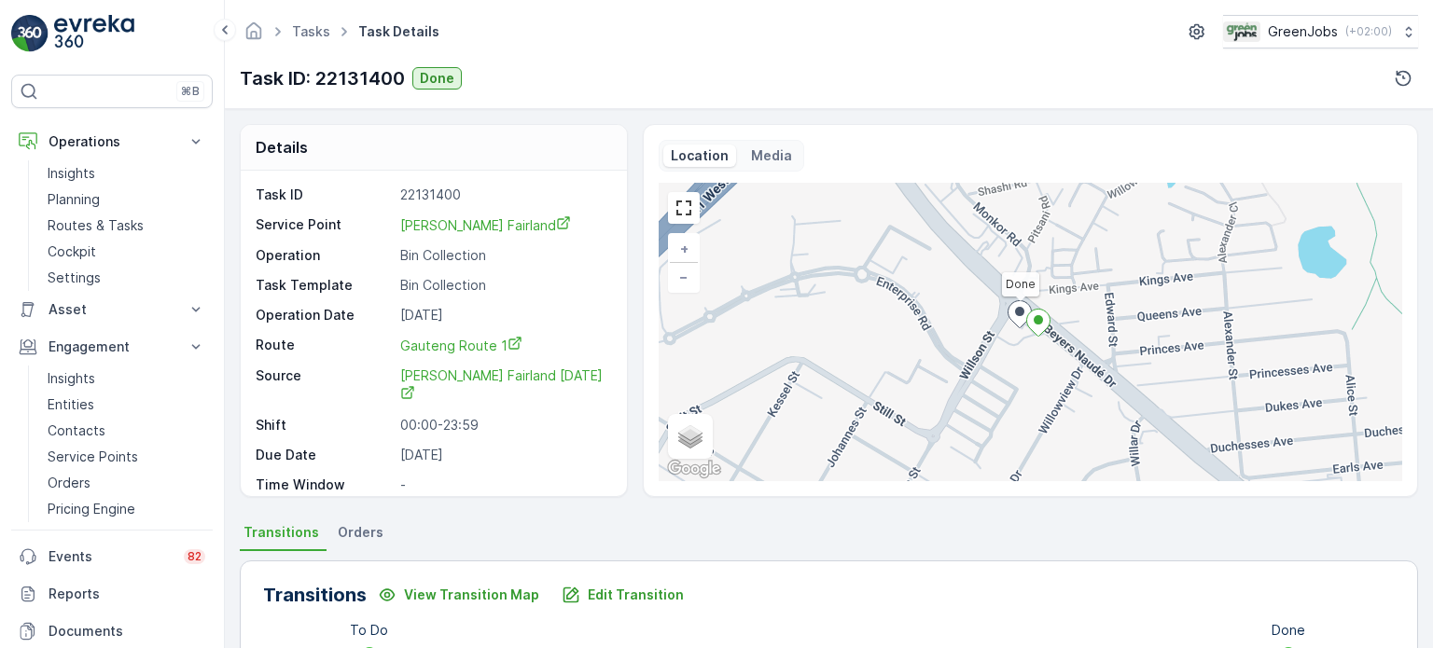 The width and height of the screenshot is (1433, 648). I want to click on span: Task Details, so click(398, 32).